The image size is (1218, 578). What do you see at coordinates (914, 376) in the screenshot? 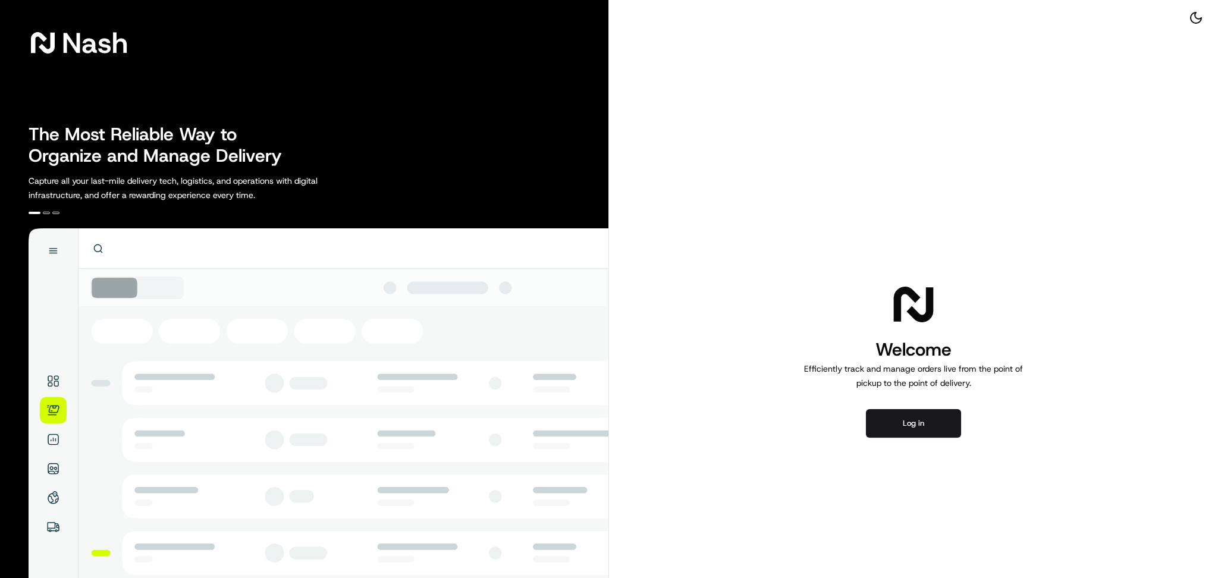
I see `p: Efficiently track and manage orders live from the point of pickup to the point of delivery.` at bounding box center [914, 376].